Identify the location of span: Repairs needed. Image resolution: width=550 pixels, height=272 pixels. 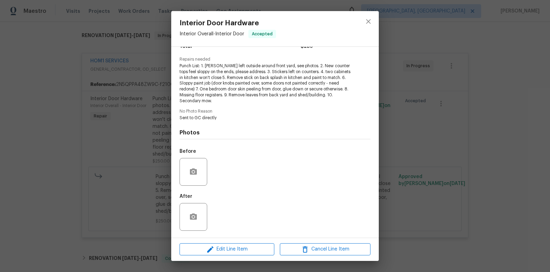
(275, 59).